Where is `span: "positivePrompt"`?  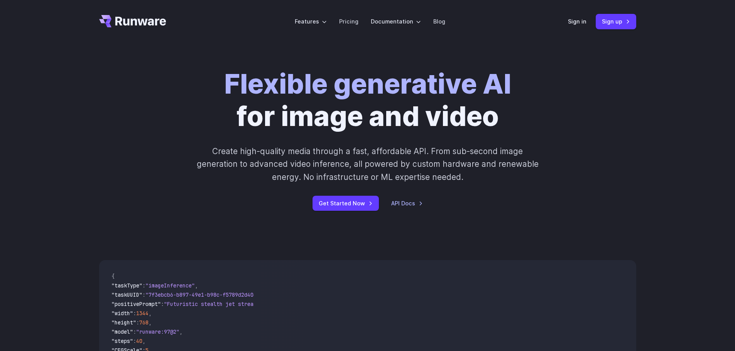
span: "positivePrompt" is located at coordinates (136, 304).